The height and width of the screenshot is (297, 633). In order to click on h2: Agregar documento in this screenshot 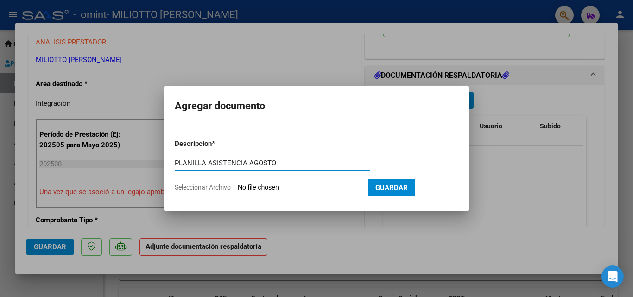, I will do `click(317, 106)`.